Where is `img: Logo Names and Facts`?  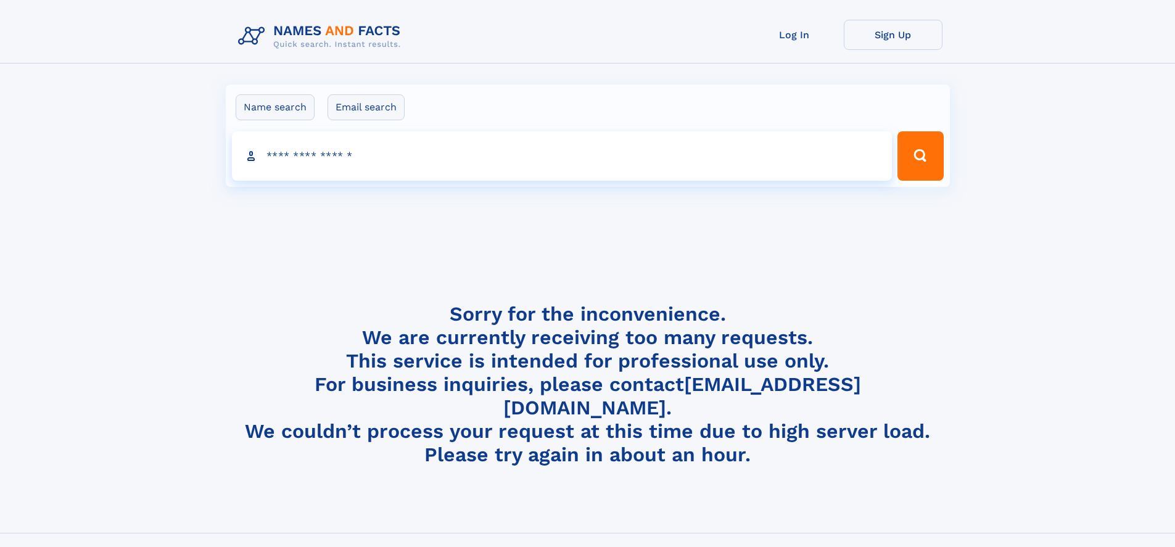
img: Logo Names and Facts is located at coordinates (322, 36).